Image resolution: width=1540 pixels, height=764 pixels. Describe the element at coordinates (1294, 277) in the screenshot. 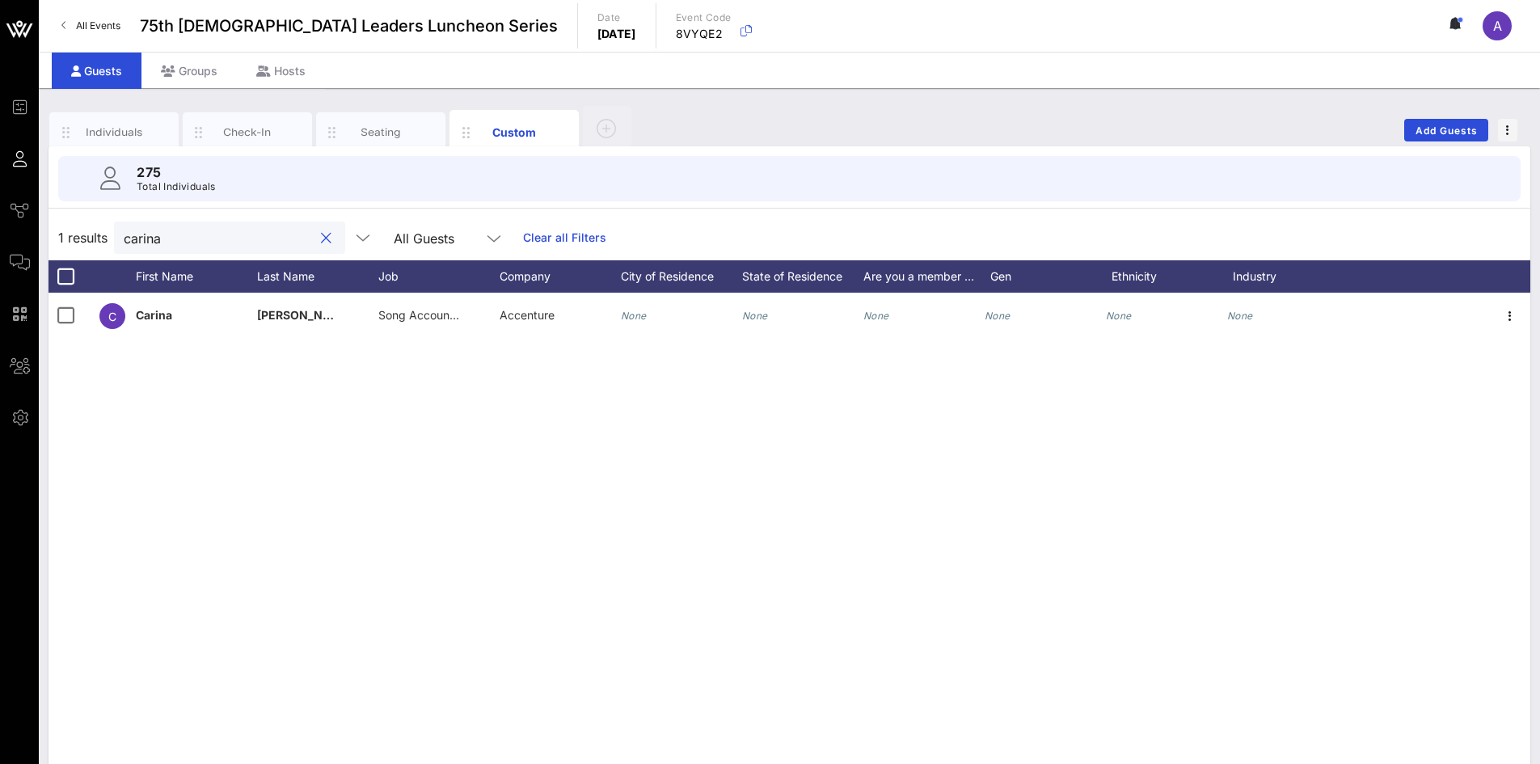

I see `div: Industry` at that location.